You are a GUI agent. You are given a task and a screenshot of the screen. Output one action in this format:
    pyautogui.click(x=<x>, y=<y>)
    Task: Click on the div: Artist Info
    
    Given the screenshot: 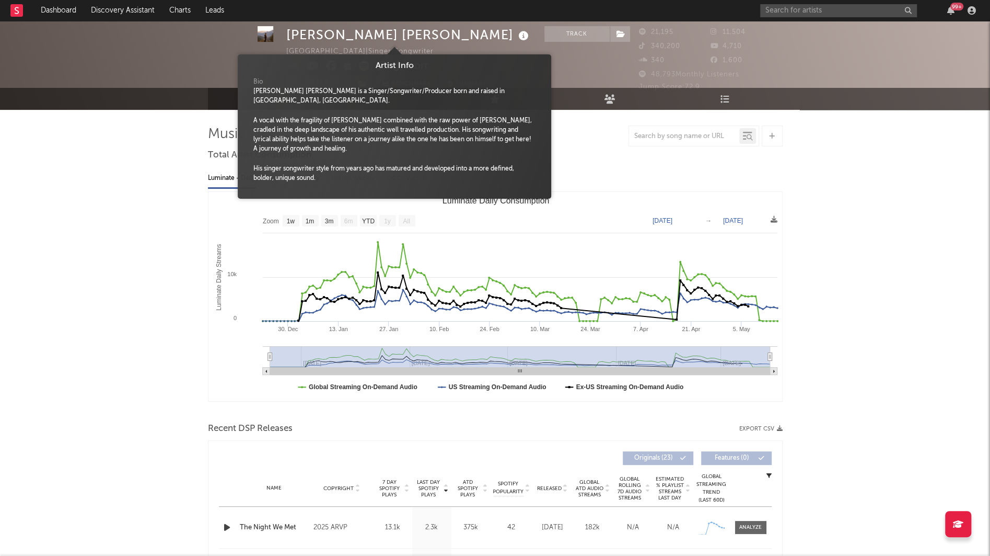 What is the action you would take?
    pyautogui.click(x=395, y=66)
    